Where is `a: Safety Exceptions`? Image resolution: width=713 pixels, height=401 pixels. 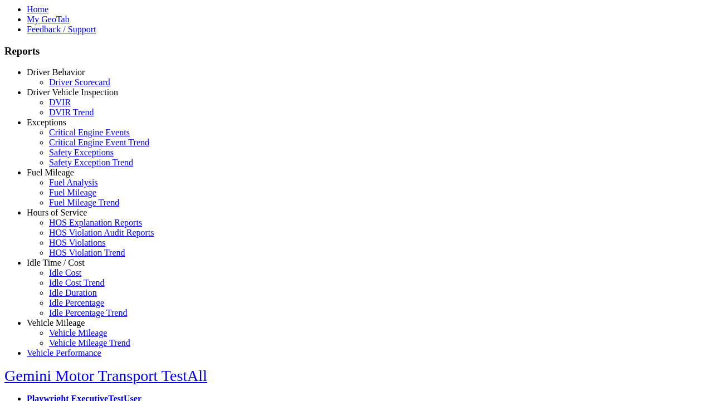 a: Safety Exceptions is located at coordinates (81, 152).